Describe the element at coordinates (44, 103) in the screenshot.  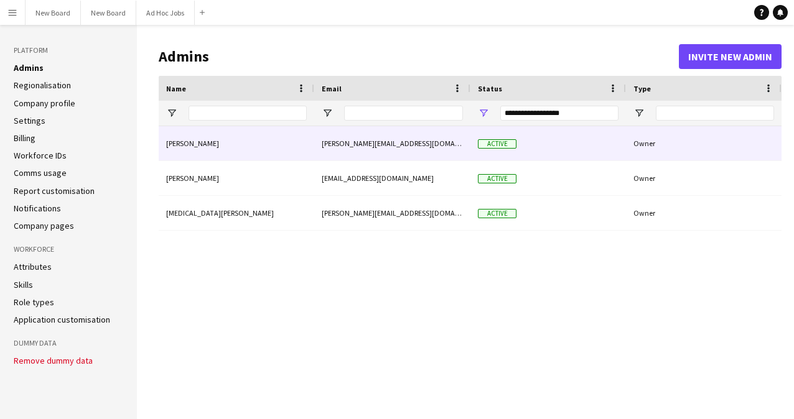
I see `a: Company profile` at that location.